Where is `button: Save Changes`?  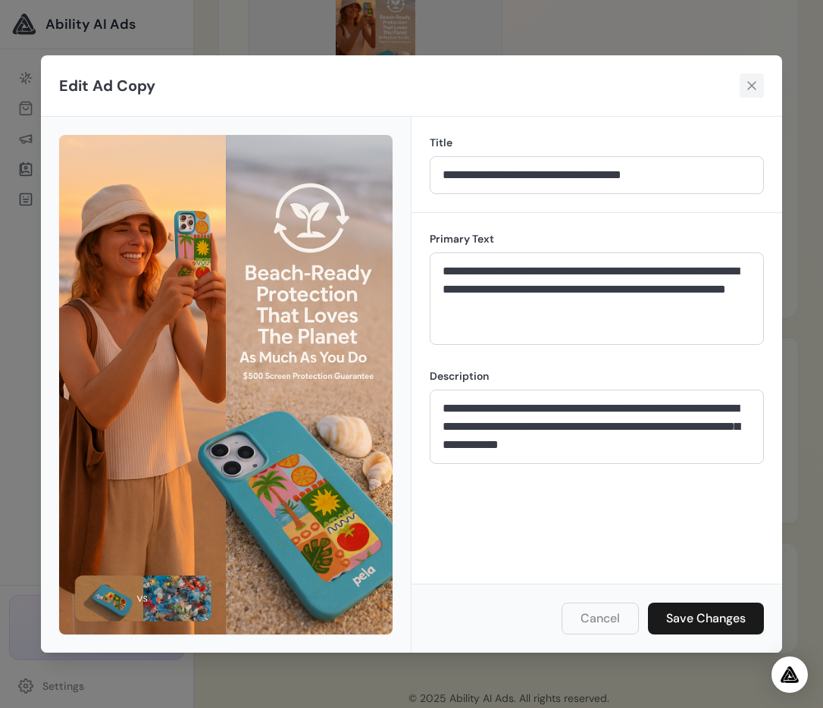 button: Save Changes is located at coordinates (705, 618).